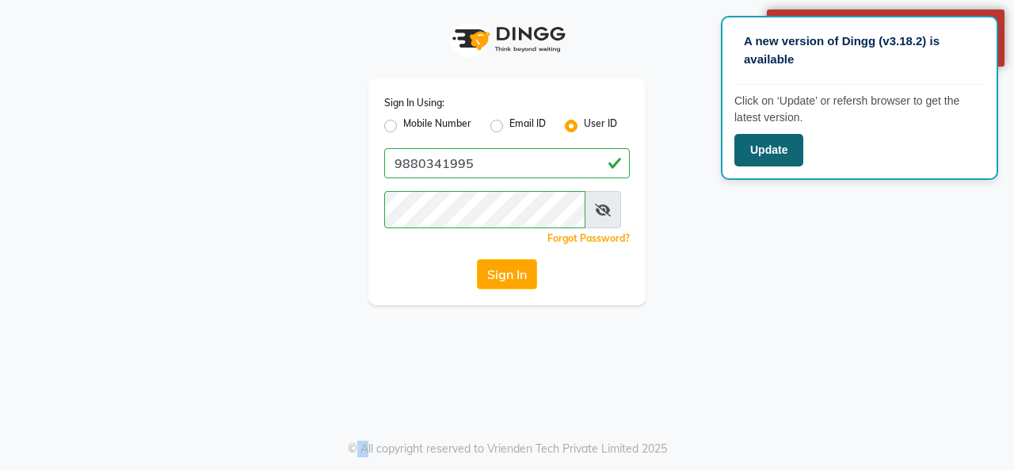 The width and height of the screenshot is (1014, 470). What do you see at coordinates (507, 39) in the screenshot?
I see `img: logo1.svg` at bounding box center [507, 39].